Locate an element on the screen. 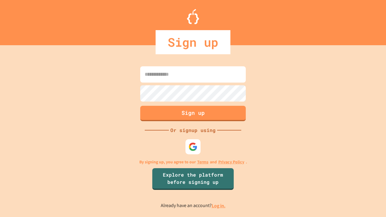 Image resolution: width=386 pixels, height=217 pixels. img: google-icon.svg is located at coordinates (193, 147).